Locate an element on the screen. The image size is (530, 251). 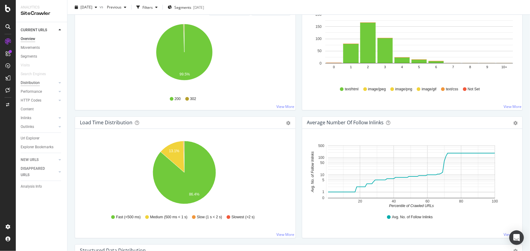
div: Visits is located at coordinates (25, 65).